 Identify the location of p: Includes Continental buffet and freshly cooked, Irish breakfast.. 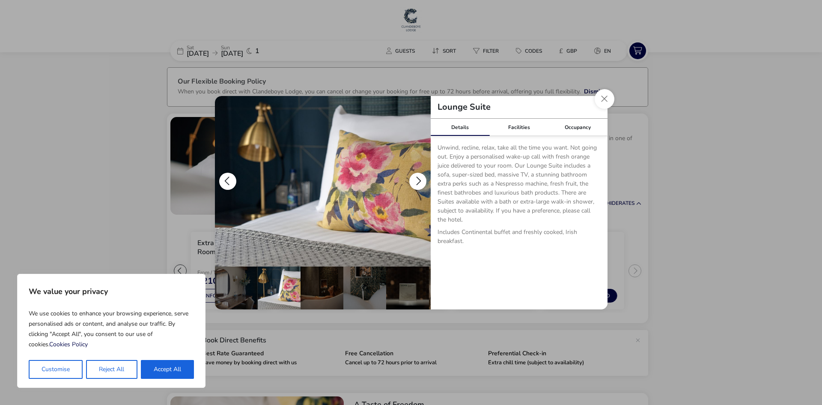
(519, 238).